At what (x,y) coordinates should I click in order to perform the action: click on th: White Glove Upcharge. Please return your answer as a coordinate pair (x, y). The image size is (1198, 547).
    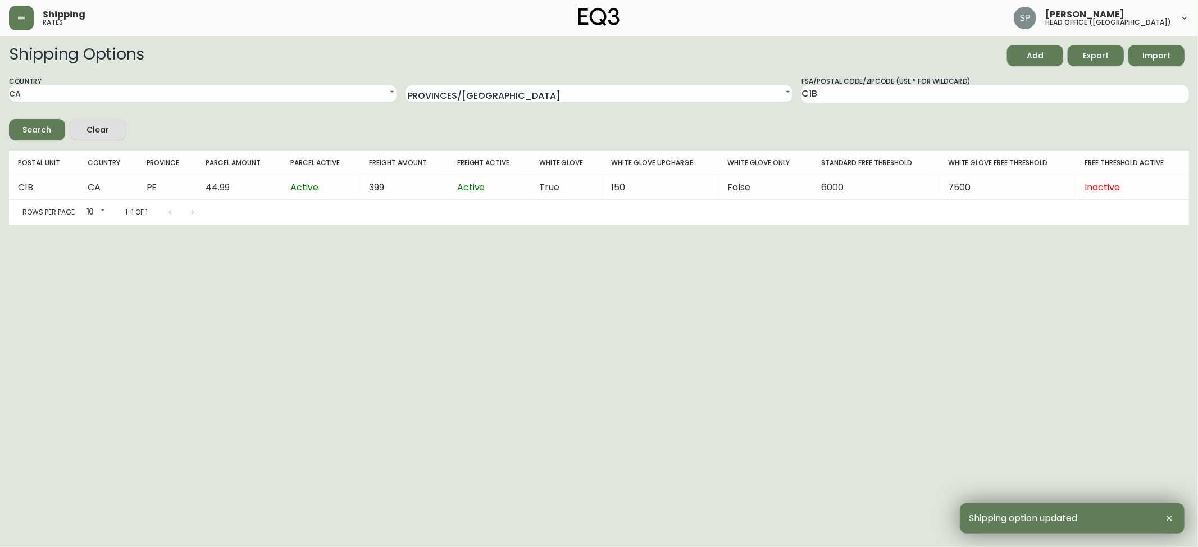
    Looking at the image, I should click on (661, 163).